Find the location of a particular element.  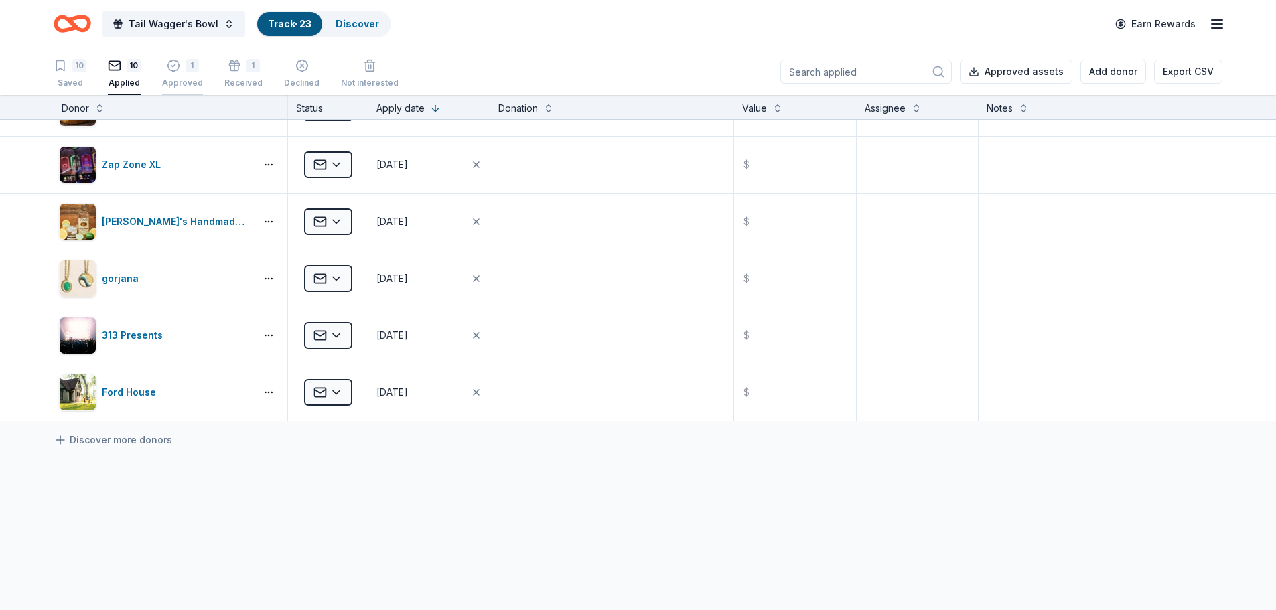

button: Image for Ford HouseFord House is located at coordinates (154, 392).